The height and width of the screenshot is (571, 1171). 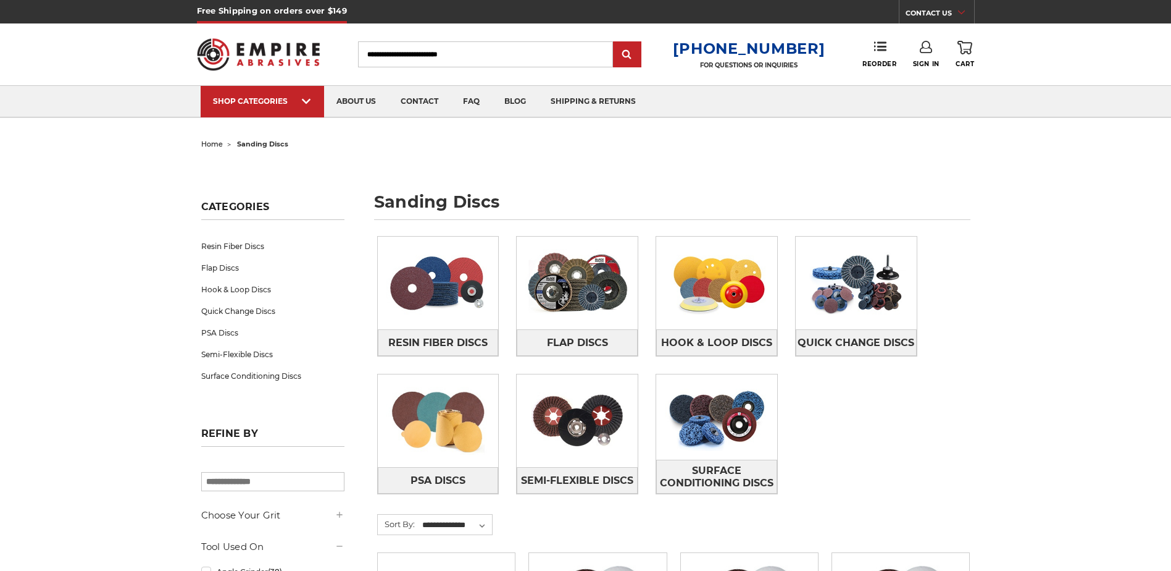 What do you see at coordinates (577, 421) in the screenshot?
I see `img: Semi-Flexible Discs` at bounding box center [577, 421].